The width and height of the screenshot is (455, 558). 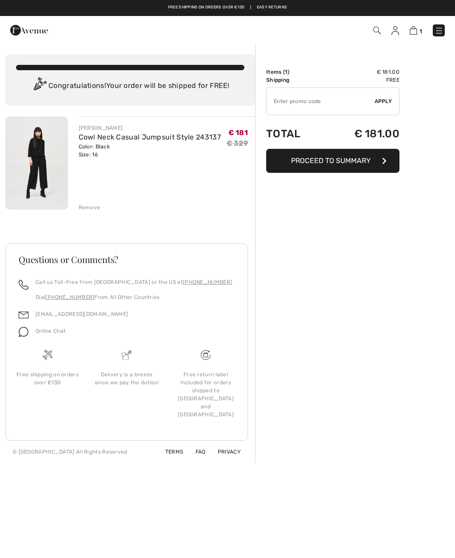 What do you see at coordinates (127, 378) in the screenshot?
I see `div: Delivery is a breeze since we pay the duties!` at bounding box center [127, 378].